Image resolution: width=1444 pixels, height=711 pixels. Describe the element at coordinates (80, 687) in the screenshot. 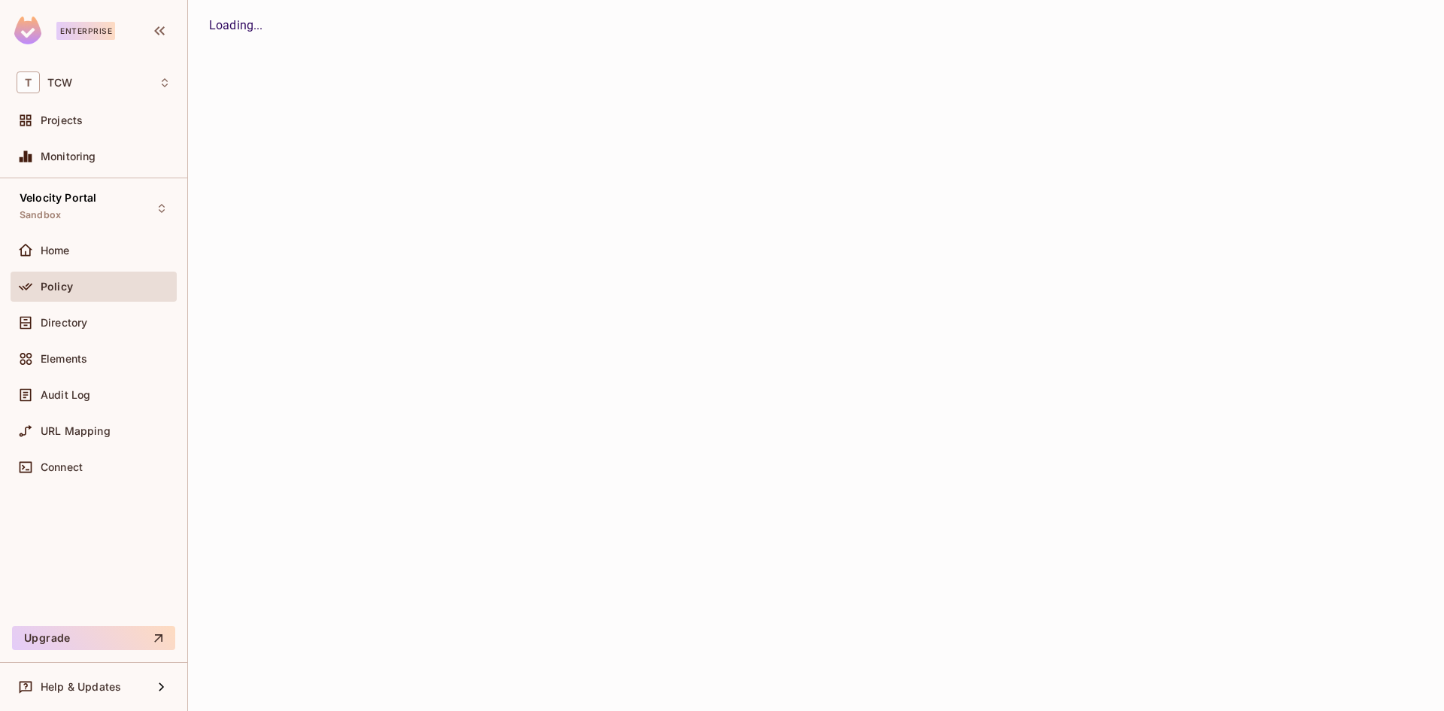

I see `span: Help & Updates` at that location.